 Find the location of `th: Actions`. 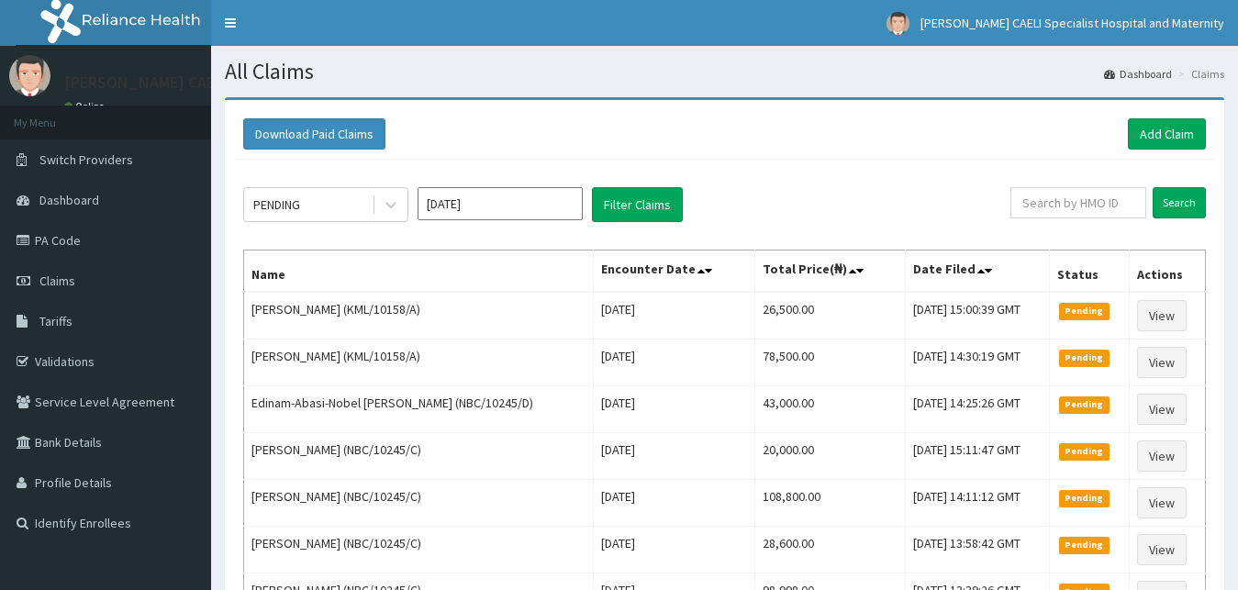

th: Actions is located at coordinates (1166, 272).